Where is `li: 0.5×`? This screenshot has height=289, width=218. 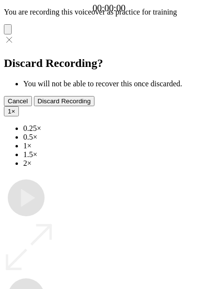
li: 0.5× is located at coordinates (119, 137).